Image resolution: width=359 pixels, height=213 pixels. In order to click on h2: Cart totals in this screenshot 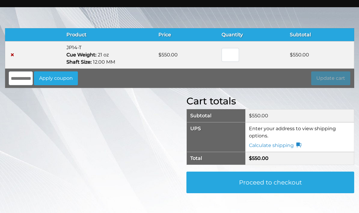, I will do `click(270, 101)`.